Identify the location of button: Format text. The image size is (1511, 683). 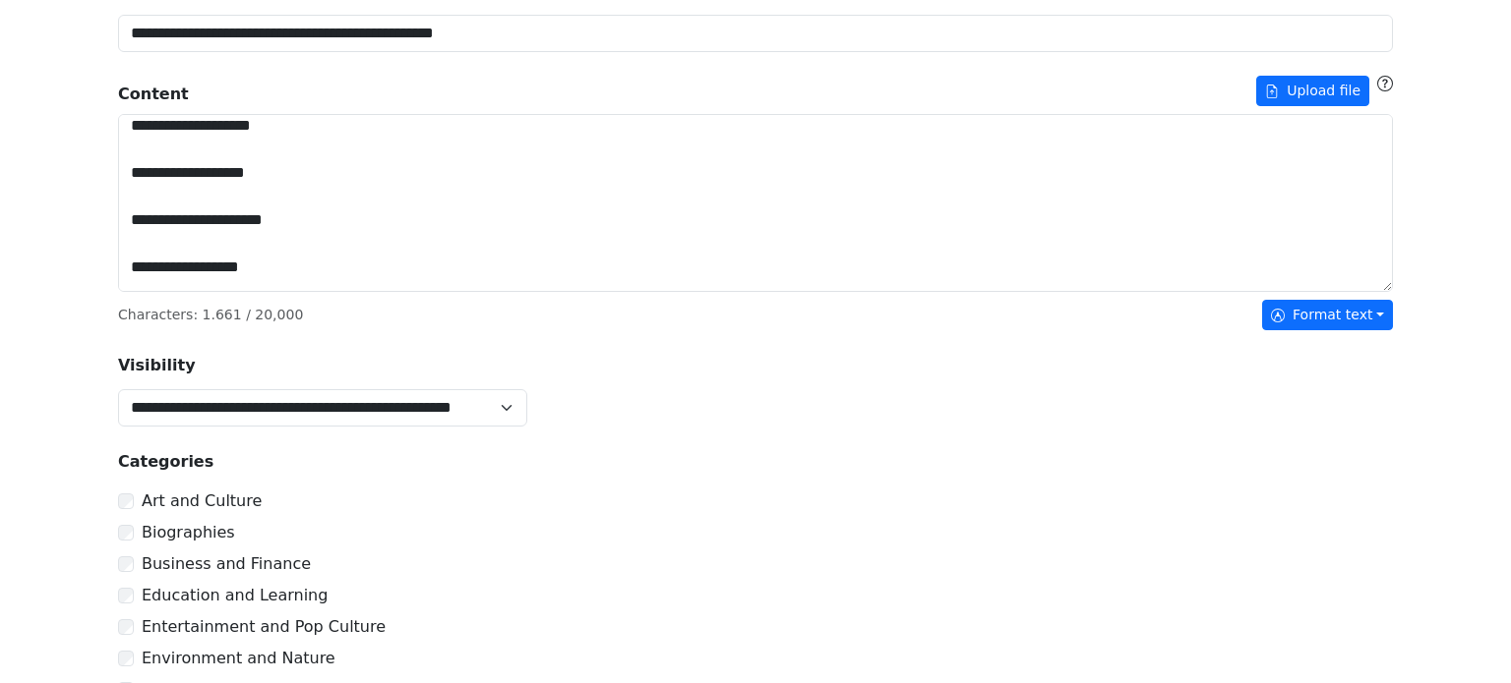
(1327, 315).